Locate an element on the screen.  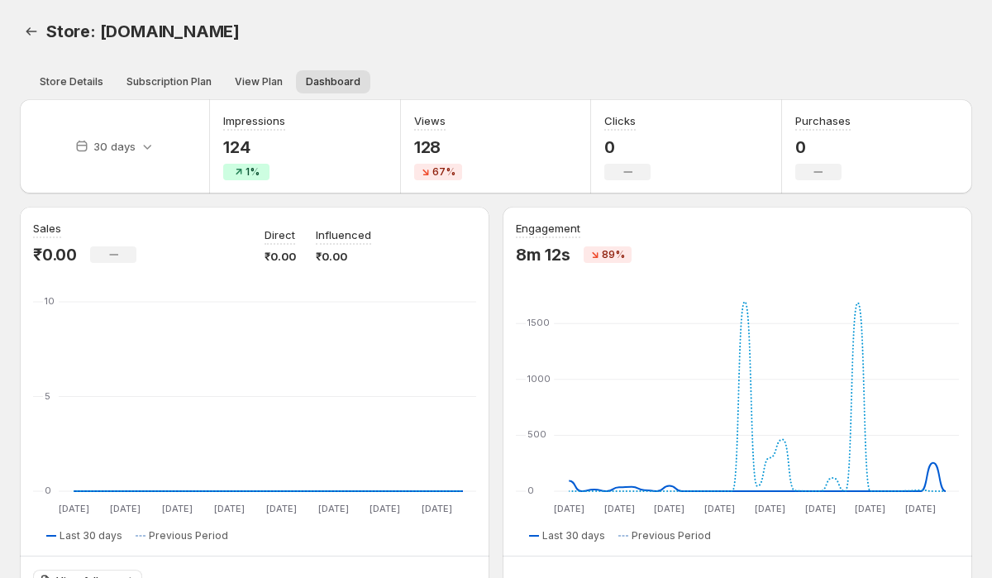
span: 89% is located at coordinates (613, 255).